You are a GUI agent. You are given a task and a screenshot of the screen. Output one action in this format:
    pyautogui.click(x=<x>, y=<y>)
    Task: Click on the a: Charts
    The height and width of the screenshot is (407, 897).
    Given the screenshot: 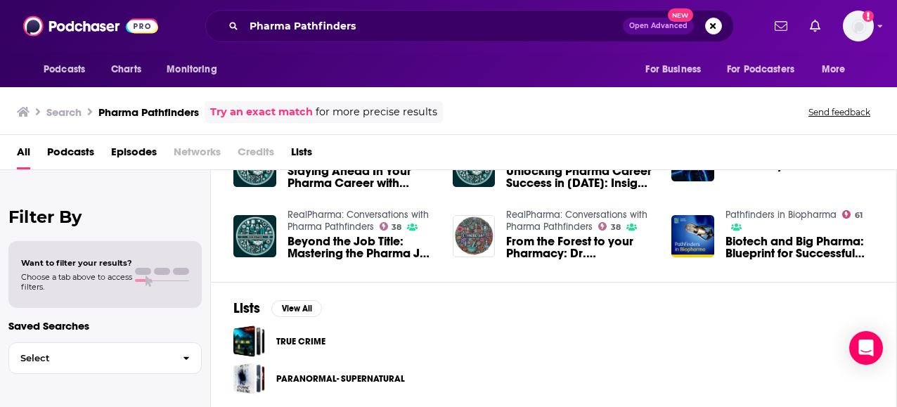 What is the action you would take?
    pyautogui.click(x=126, y=70)
    